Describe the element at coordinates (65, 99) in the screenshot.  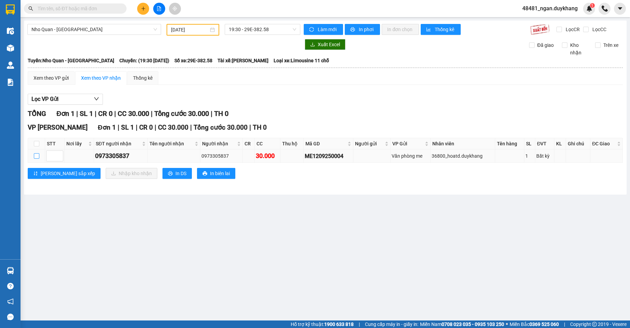
I see `button: Lọc VP Gửi` at that location.